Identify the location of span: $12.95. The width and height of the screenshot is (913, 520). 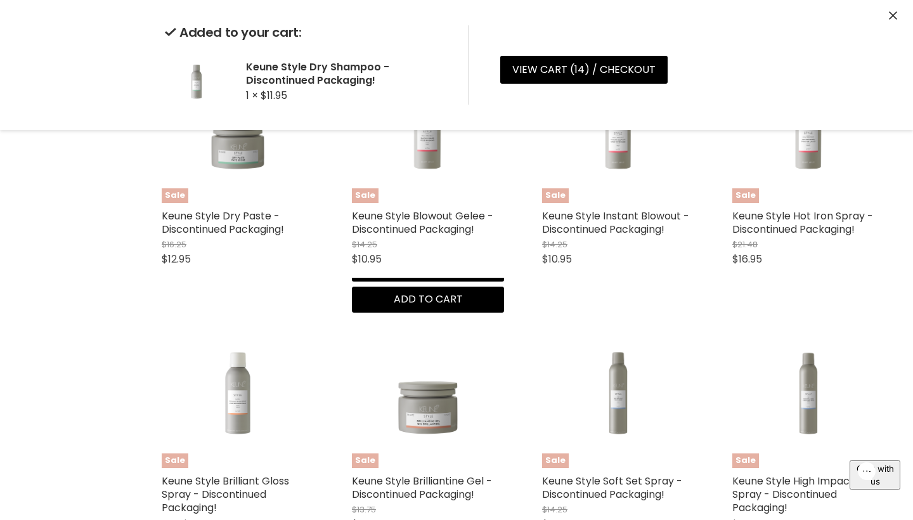
(176, 259).